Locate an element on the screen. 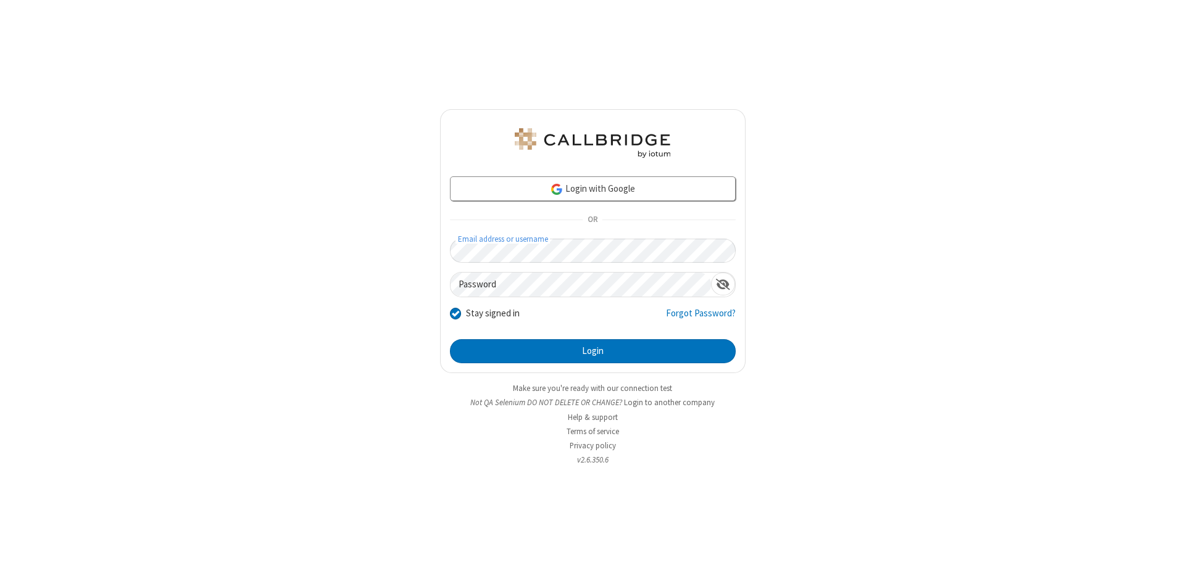 Image resolution: width=1185 pixels, height=584 pixels. a: Terms of service is located at coordinates (592, 431).